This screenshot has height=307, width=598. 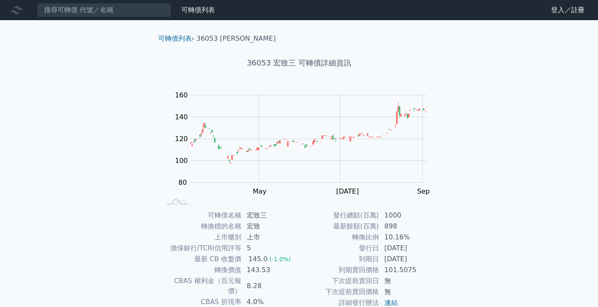 I want to click on tspan: 140, so click(x=181, y=117).